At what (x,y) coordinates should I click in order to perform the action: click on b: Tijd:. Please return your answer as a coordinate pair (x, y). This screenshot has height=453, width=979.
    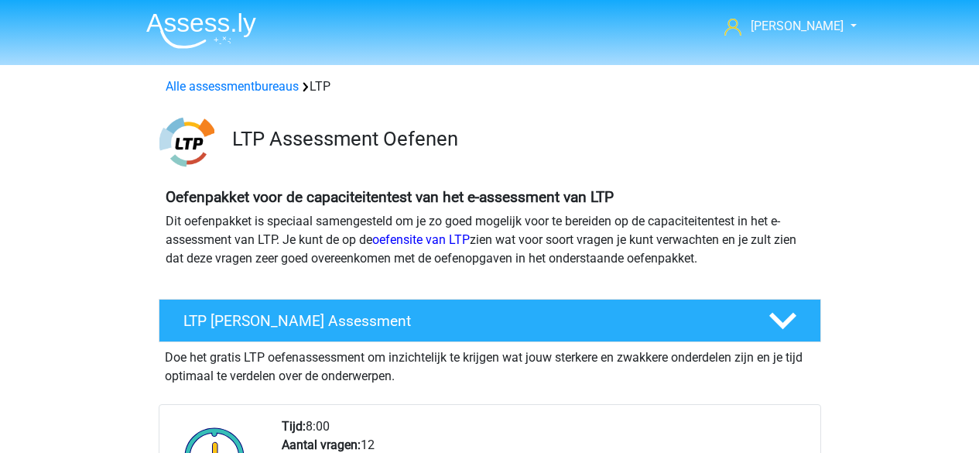
    Looking at the image, I should click on (293, 426).